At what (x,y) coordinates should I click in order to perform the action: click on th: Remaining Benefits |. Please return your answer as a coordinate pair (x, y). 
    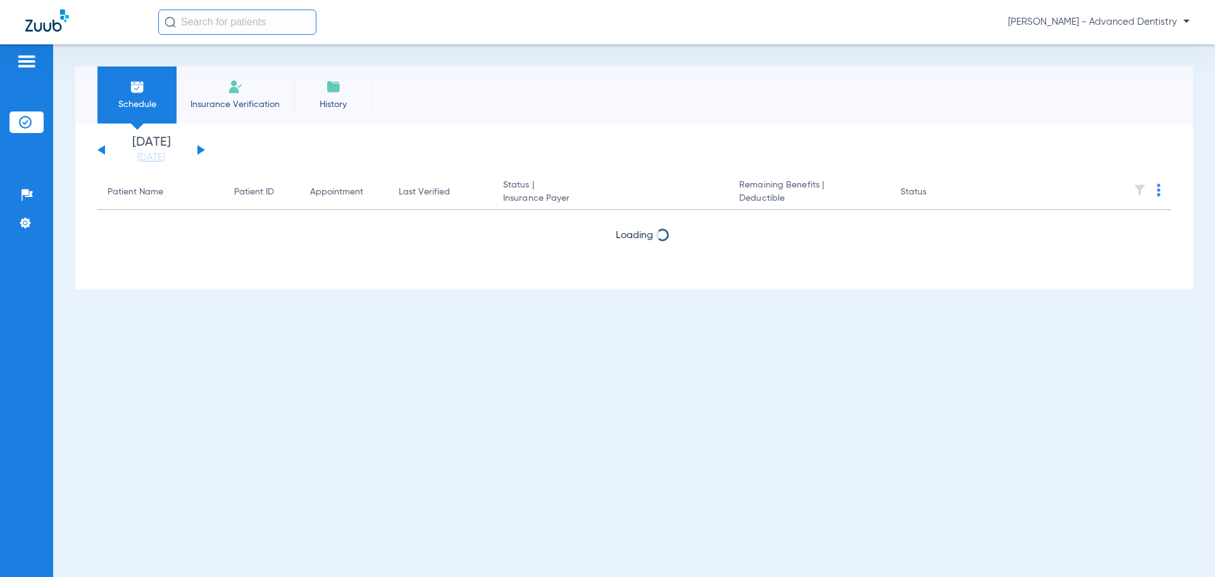
    Looking at the image, I should click on (810, 192).